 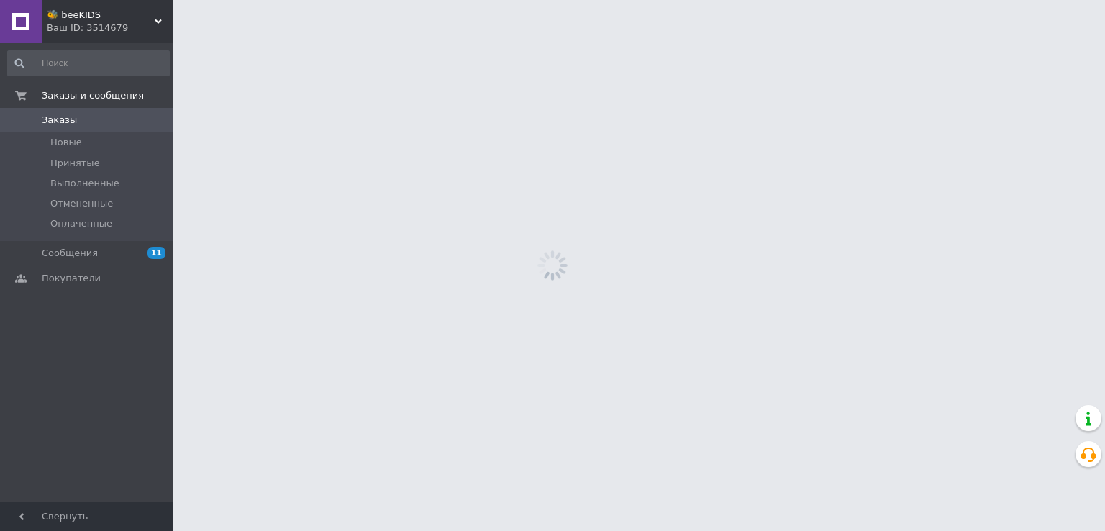 What do you see at coordinates (75, 163) in the screenshot?
I see `span: Принятые` at bounding box center [75, 163].